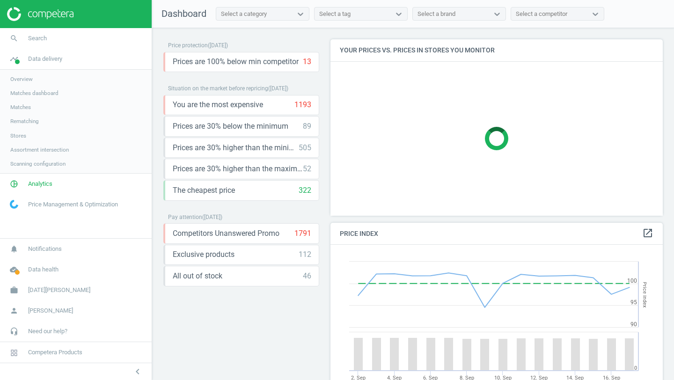 This screenshot has height=380, width=674. I want to click on div: 112, so click(305, 255).